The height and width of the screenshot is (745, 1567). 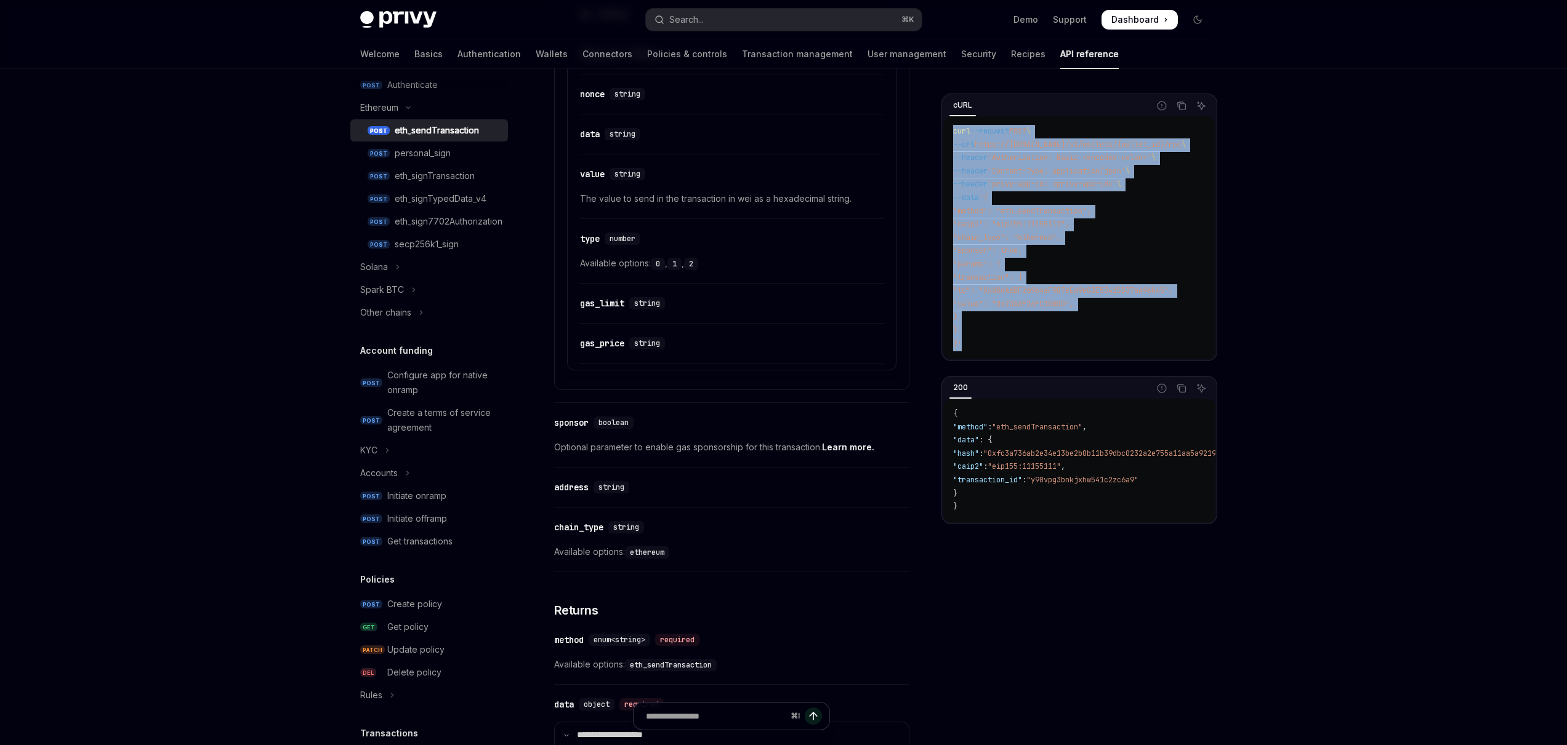 I want to click on div: Create a terms of service agreement, so click(x=444, y=420).